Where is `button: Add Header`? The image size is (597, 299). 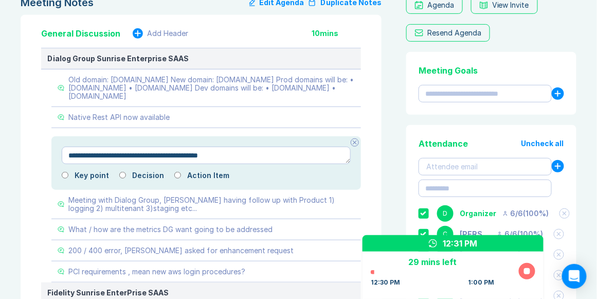
button: Add Header is located at coordinates (160, 33).